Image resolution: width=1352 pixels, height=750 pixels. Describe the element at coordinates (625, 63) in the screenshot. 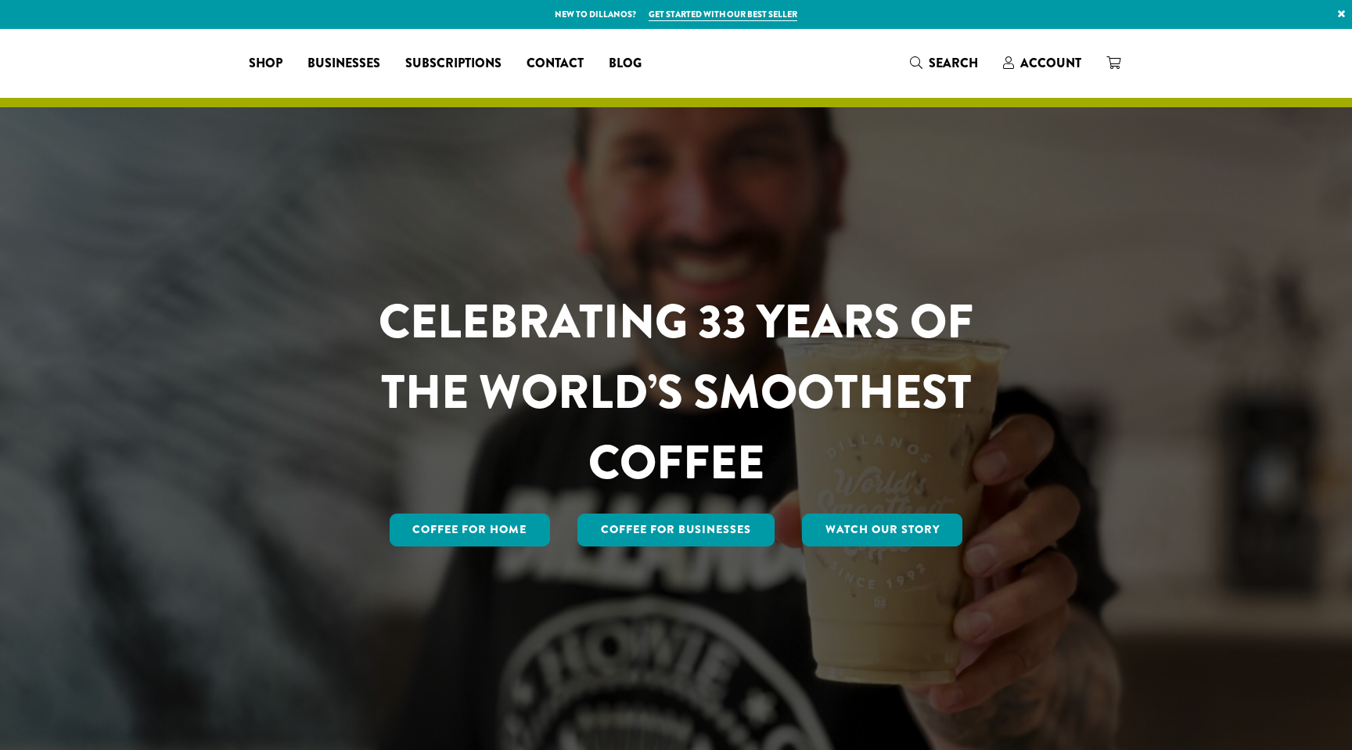

I see `span: Blog` at that location.